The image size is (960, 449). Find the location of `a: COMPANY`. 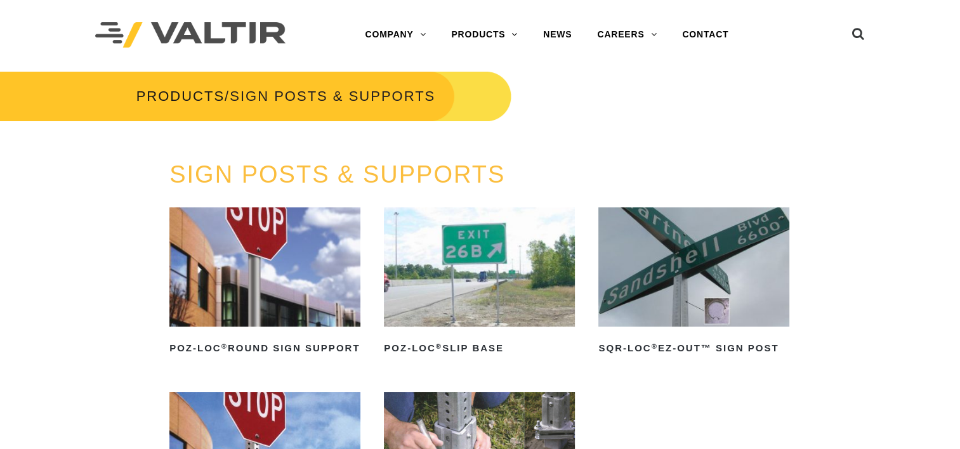

a: COMPANY is located at coordinates (395, 35).